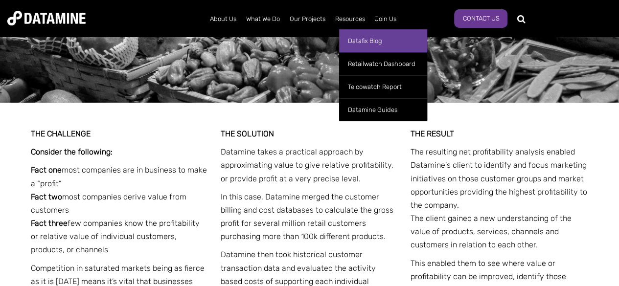 The width and height of the screenshot is (619, 286). What do you see at coordinates (71, 152) in the screenshot?
I see `strong: Consider the following:` at bounding box center [71, 152].